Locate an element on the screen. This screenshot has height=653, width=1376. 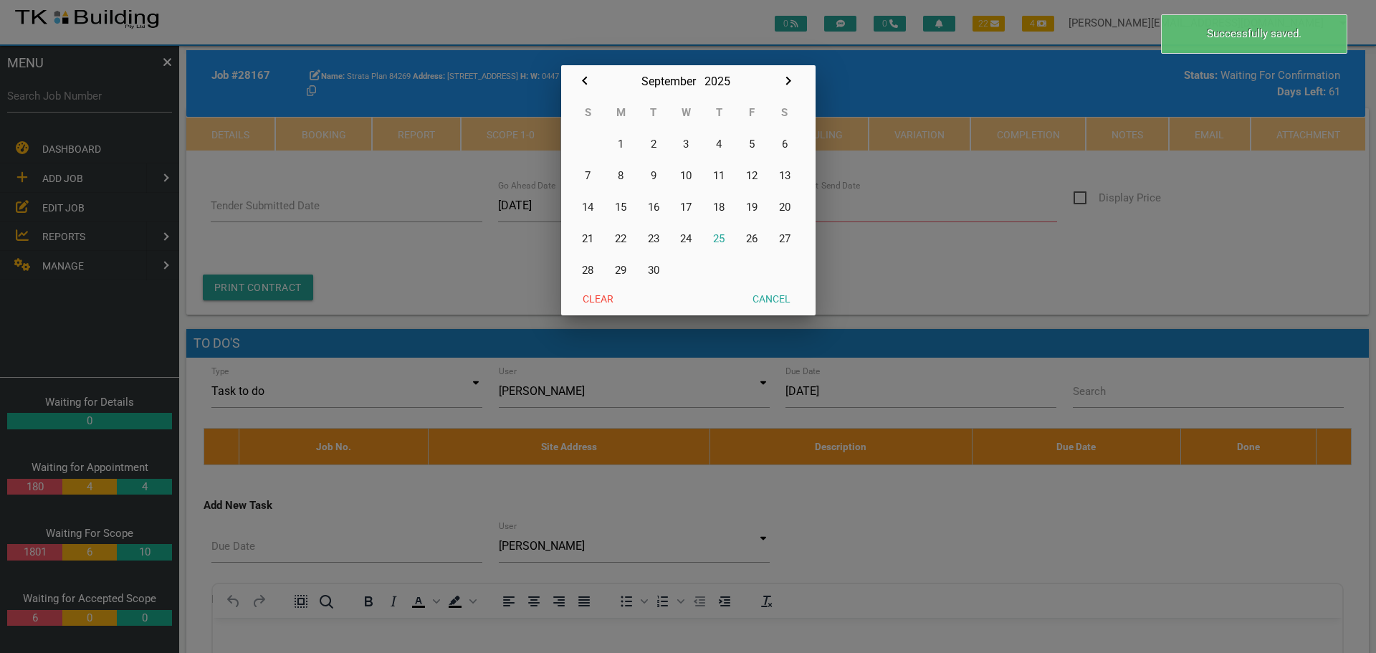
div: Successfully saved. is located at coordinates (1254, 34).